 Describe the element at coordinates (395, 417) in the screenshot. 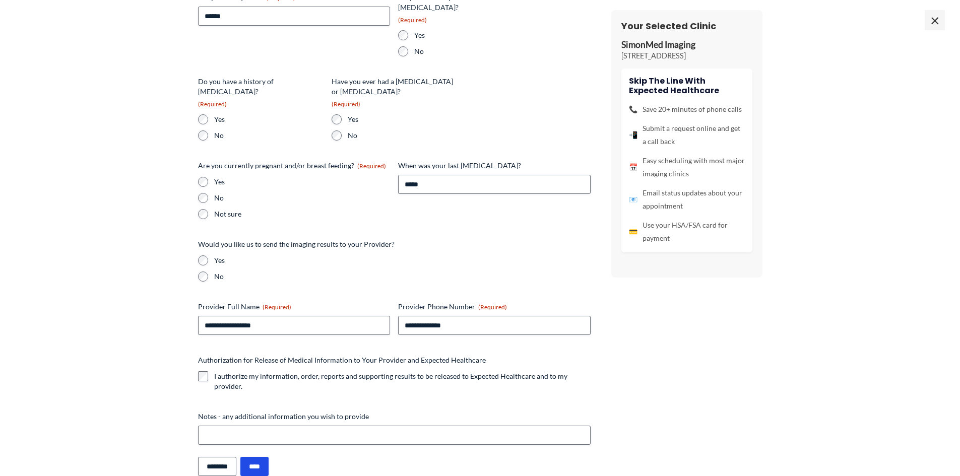

I see `label: Notes - any additional information you wish to provide` at that location.